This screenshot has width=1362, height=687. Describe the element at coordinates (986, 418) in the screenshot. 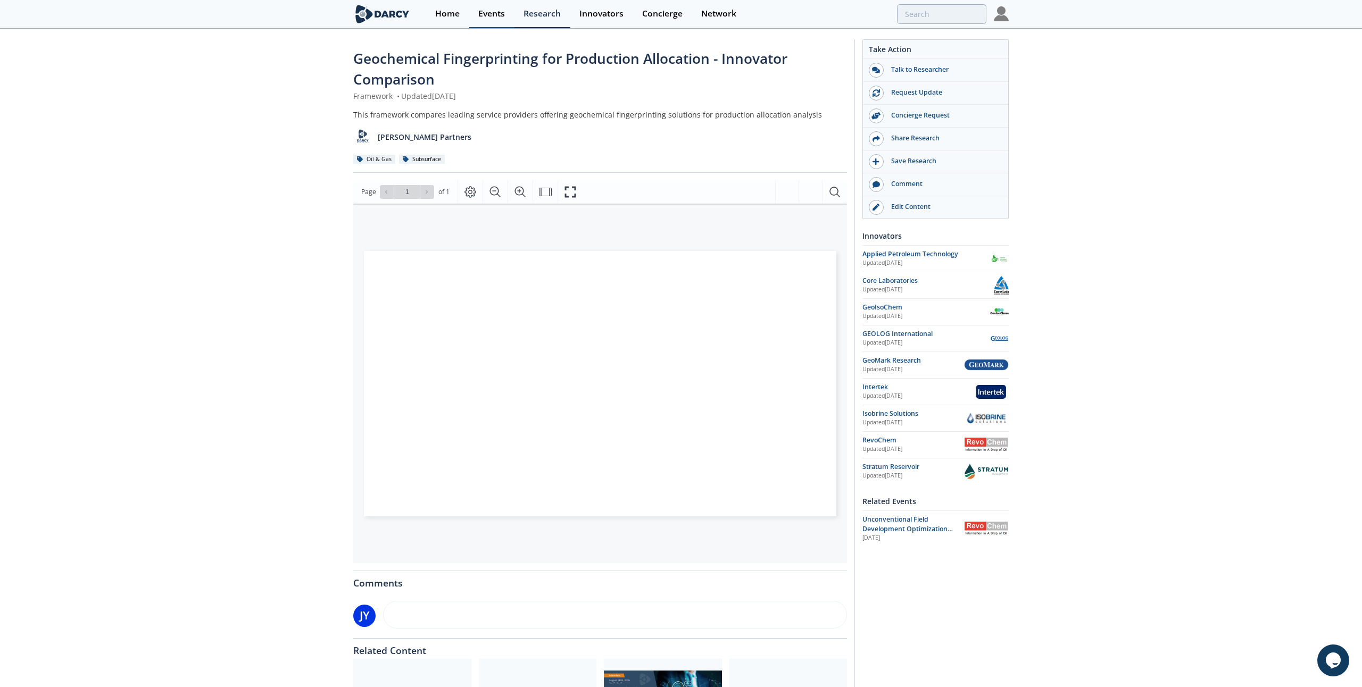

I see `img: Isobrine Solutions` at that location.